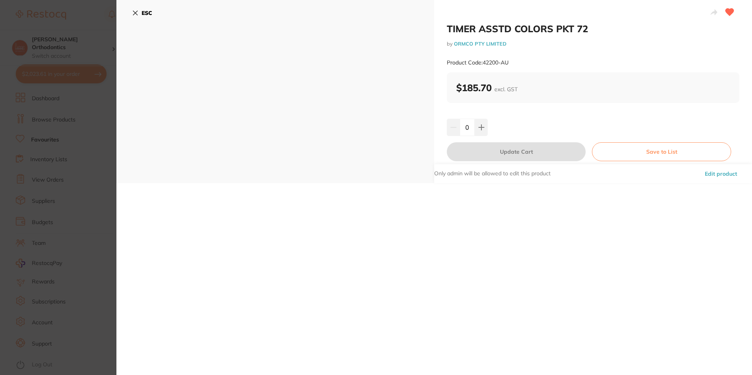 This screenshot has width=752, height=375. I want to click on button: ESC, so click(142, 13).